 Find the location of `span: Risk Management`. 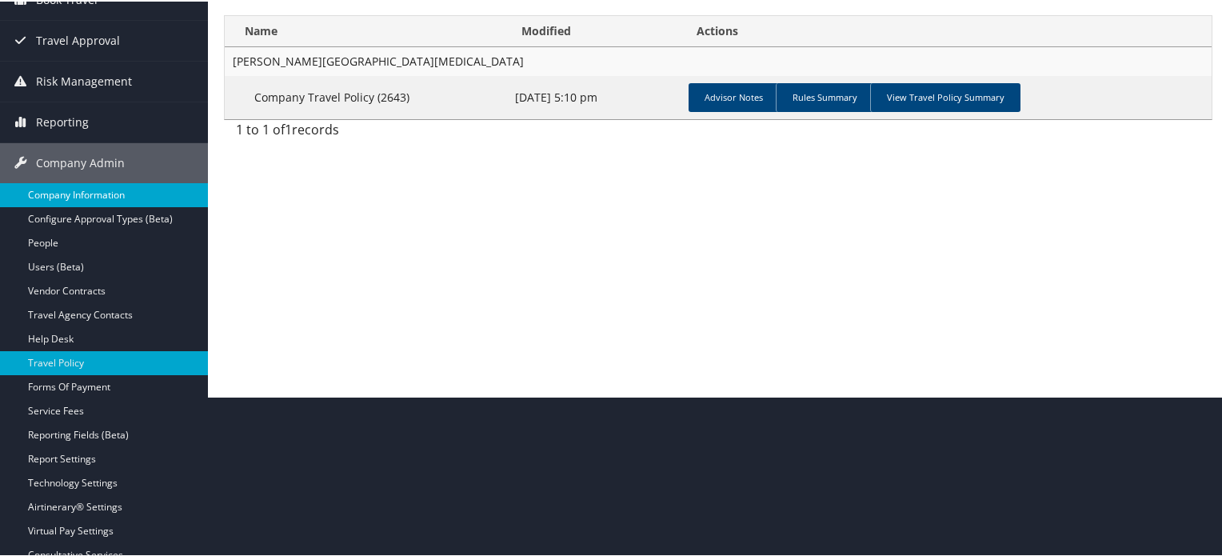

span: Risk Management is located at coordinates (84, 80).